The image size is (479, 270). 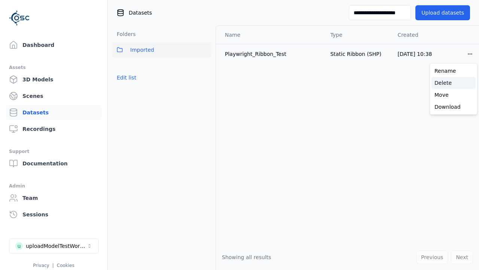 What do you see at coordinates (454, 83) in the screenshot?
I see `div: Delete` at bounding box center [454, 83].